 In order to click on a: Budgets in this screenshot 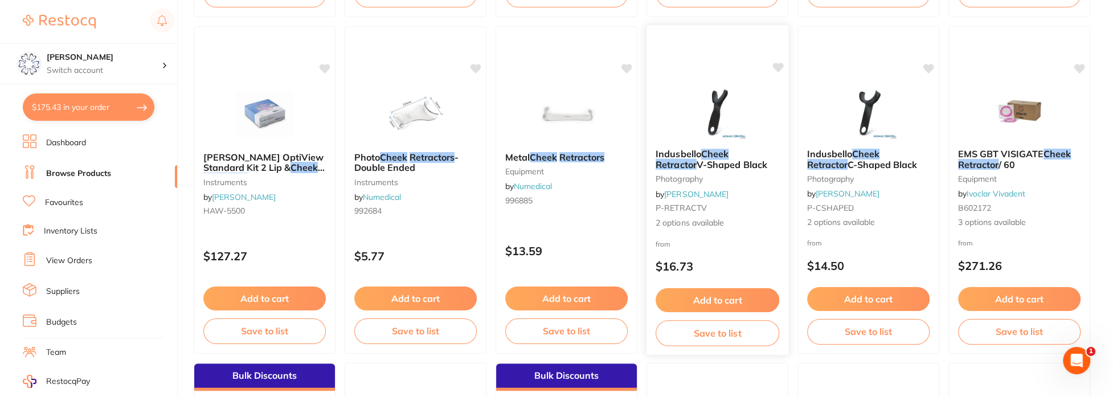, I will do `click(61, 322)`.